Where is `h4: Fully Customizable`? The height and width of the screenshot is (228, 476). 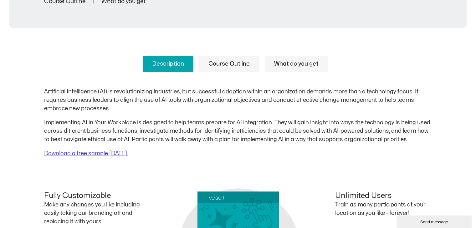
h4: Fully Customizable is located at coordinates (93, 196).